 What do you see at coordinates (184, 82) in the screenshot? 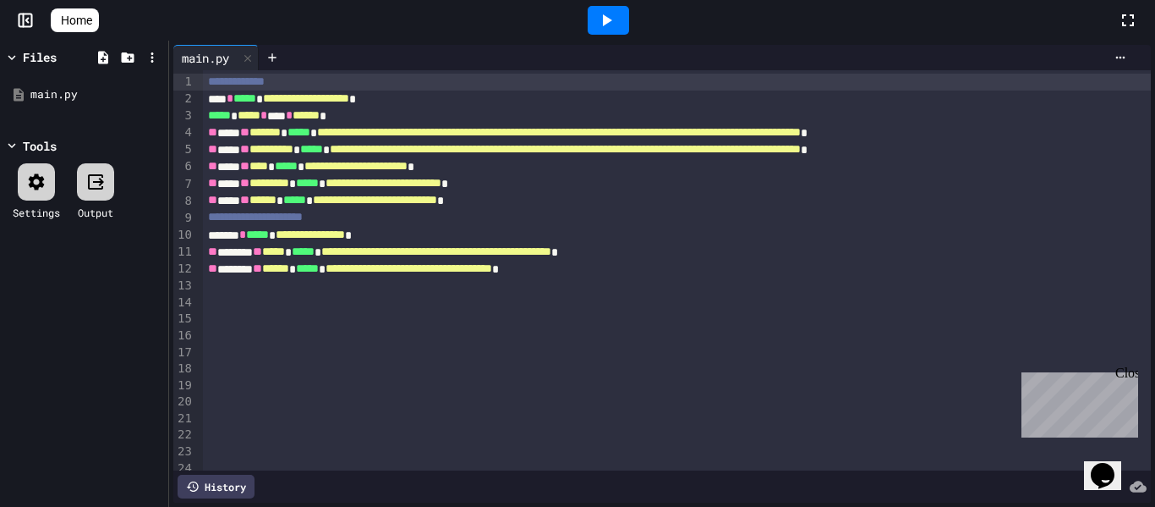
I see `div: 1` at bounding box center [184, 82].